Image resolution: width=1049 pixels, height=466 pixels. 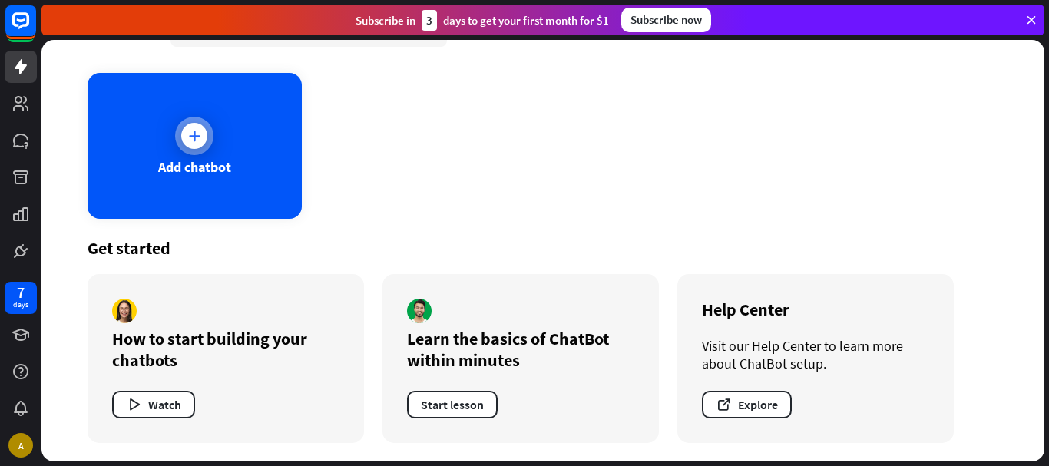 I want to click on div: How to start building your chatbots, so click(x=226, y=349).